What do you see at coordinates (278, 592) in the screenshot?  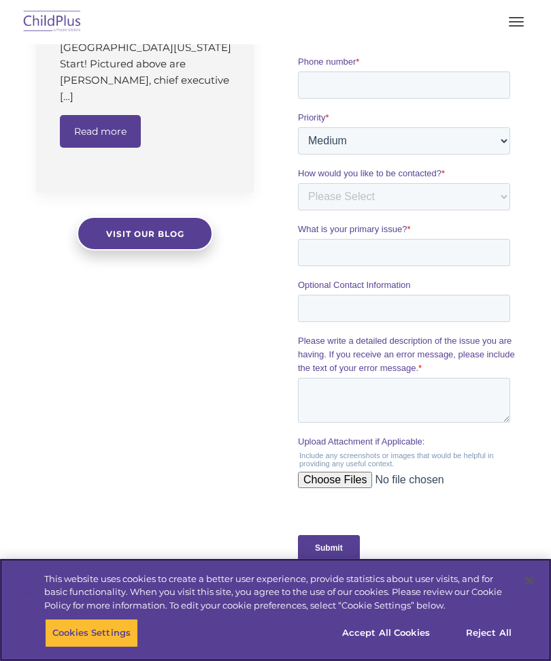 I see `div: This website uses cookies to create a better user experience, provide statistics about user visit...` at bounding box center [278, 592].